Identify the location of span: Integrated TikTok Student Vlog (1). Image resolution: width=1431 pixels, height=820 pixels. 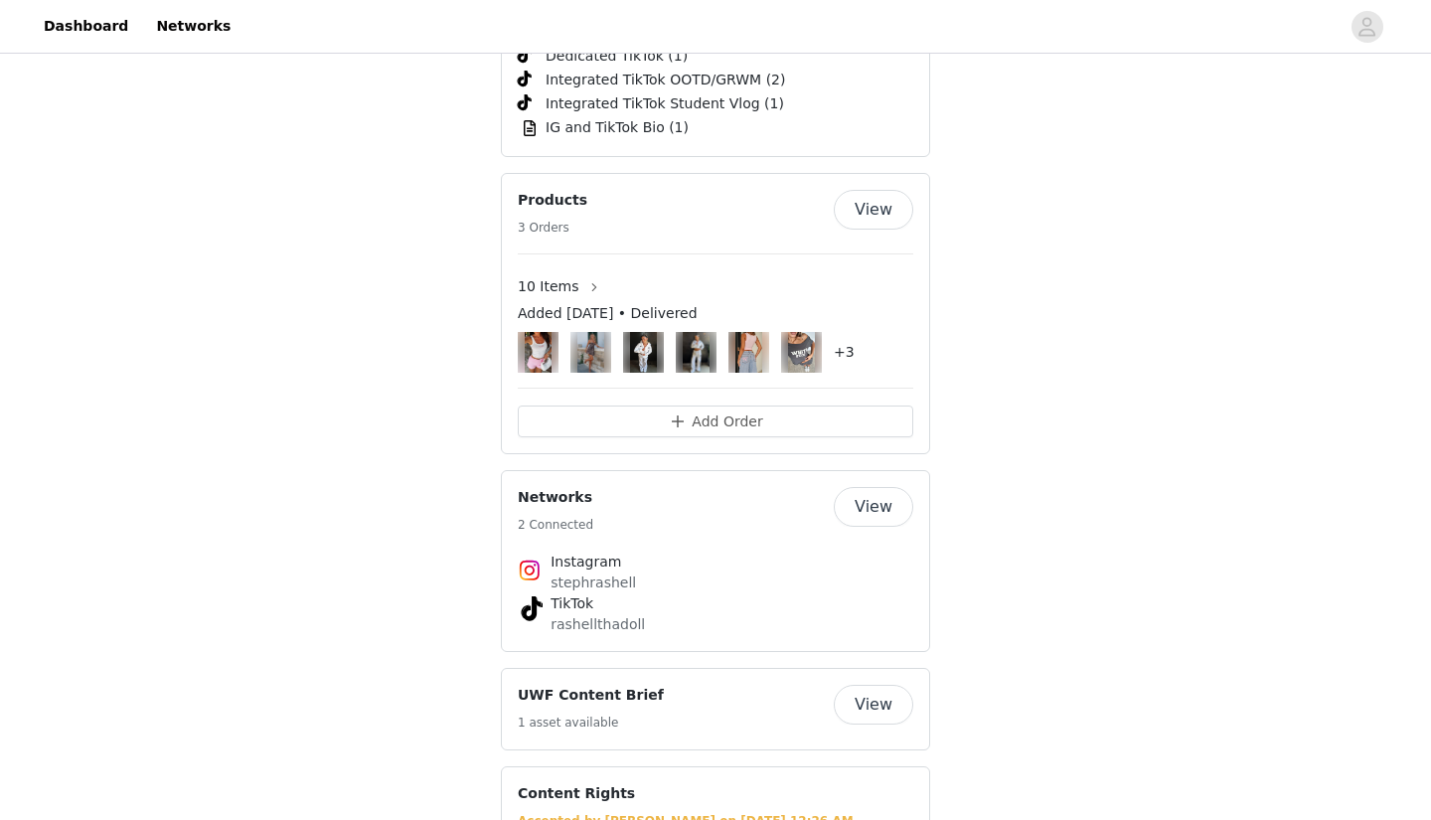
(665, 103).